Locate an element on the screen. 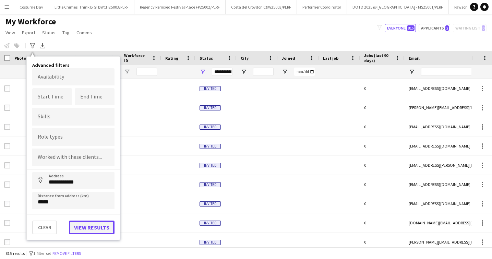  span: Workforce ID is located at coordinates (136, 58).